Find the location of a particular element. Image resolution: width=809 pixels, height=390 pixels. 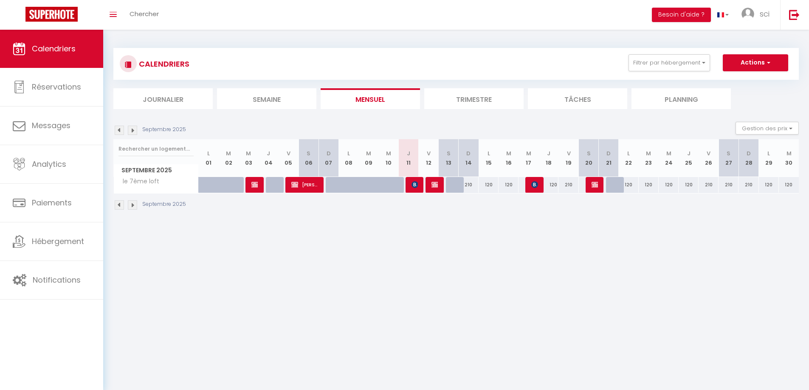

span: Chercher is located at coordinates (144, 14).